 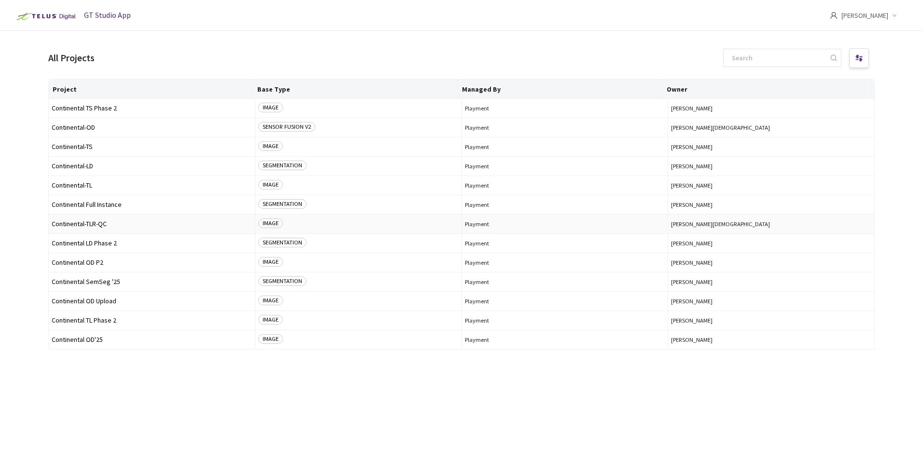 I want to click on span: user, so click(x=833, y=15).